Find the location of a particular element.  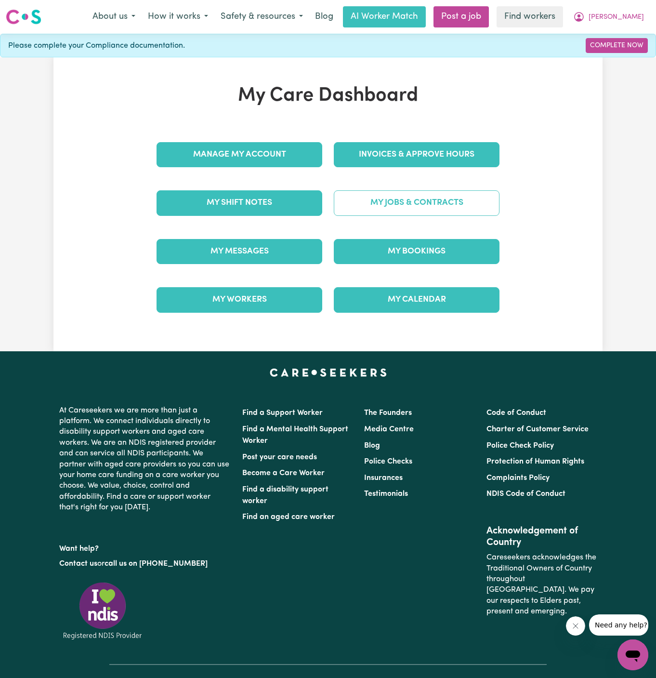

span: Please complete your Compliance documentation. is located at coordinates (96, 46).